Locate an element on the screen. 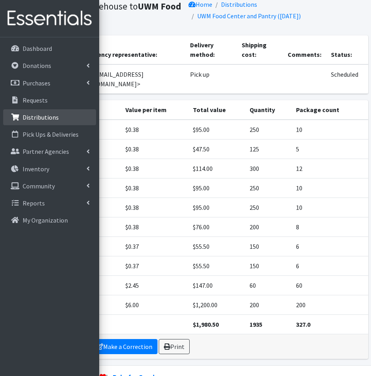 The image size is (371, 376). p: Pick Ups & Deliveries is located at coordinates (50, 134).